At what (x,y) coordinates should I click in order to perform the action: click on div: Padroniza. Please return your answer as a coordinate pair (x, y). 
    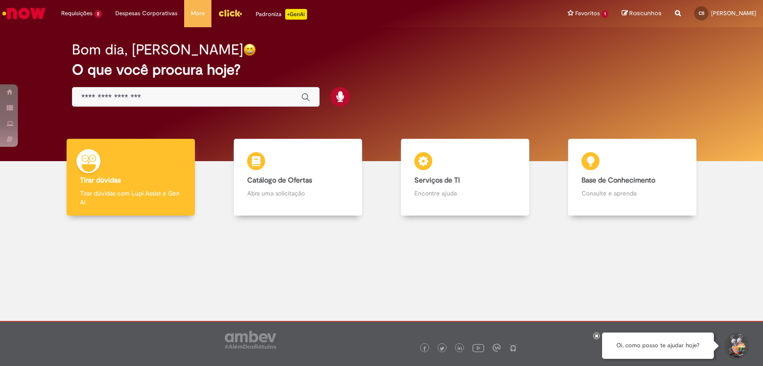
    Looking at the image, I should click on (281, 14).